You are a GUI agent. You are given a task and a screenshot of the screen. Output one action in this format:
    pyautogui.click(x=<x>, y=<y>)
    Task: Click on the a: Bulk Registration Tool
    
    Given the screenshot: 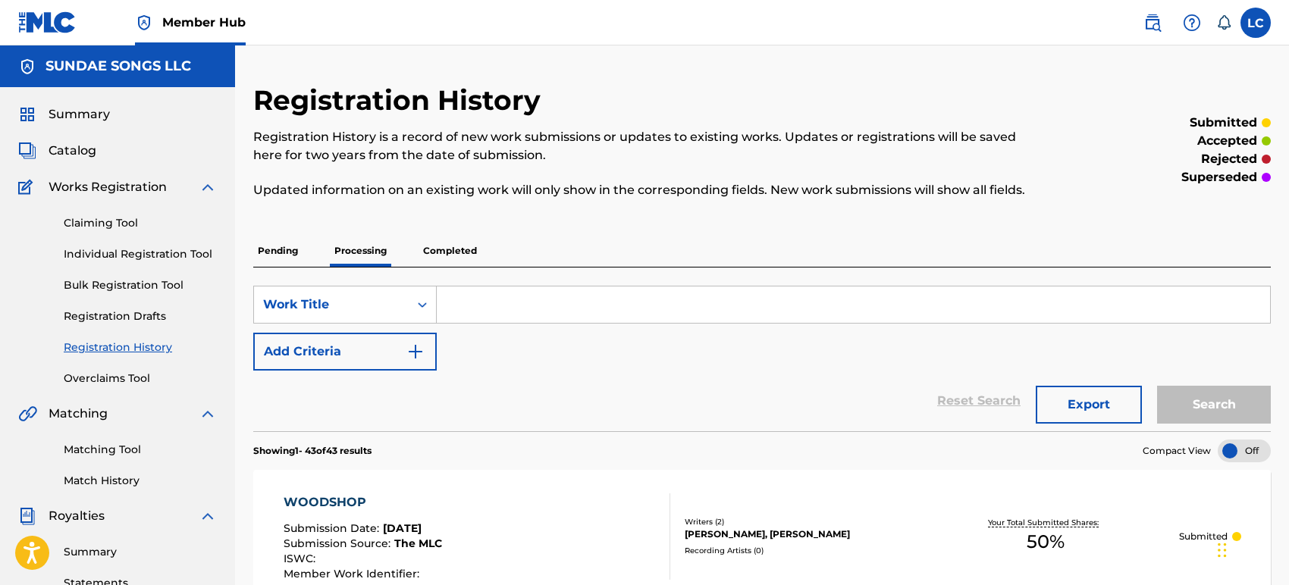 What is the action you would take?
    pyautogui.click(x=140, y=285)
    